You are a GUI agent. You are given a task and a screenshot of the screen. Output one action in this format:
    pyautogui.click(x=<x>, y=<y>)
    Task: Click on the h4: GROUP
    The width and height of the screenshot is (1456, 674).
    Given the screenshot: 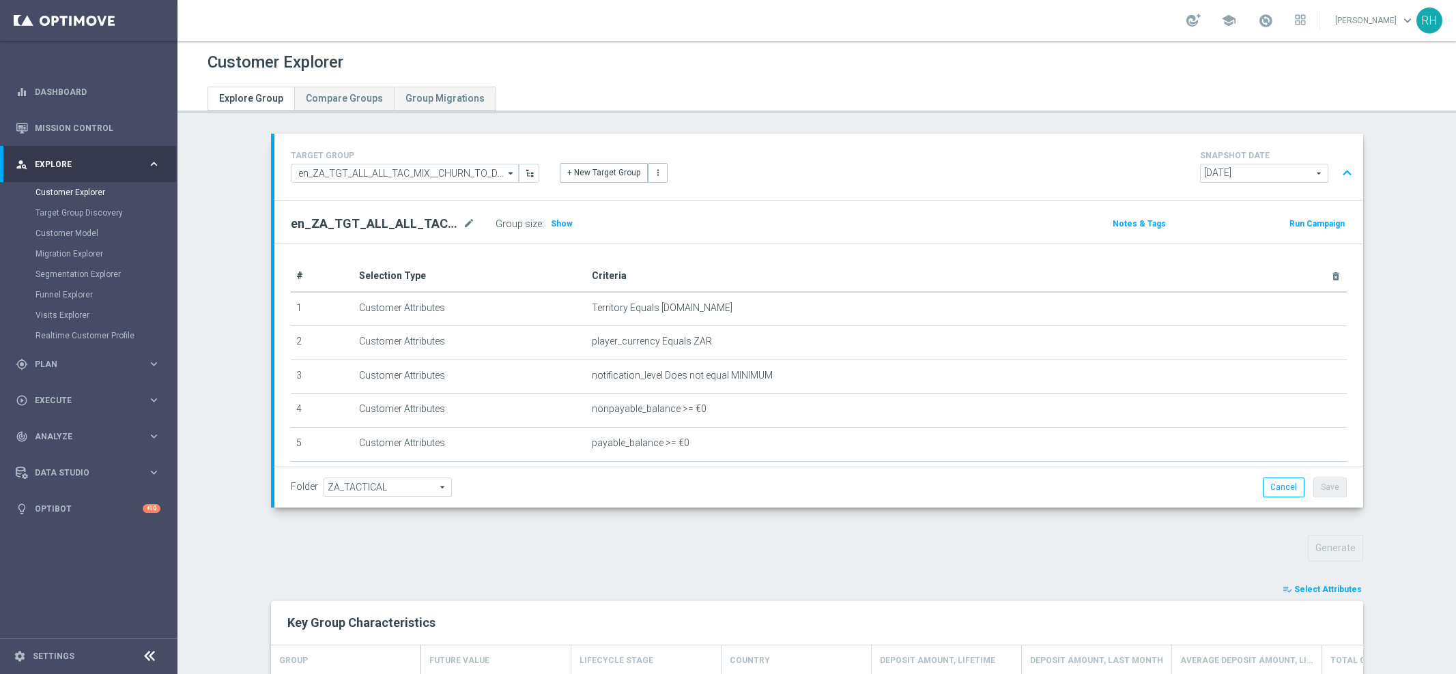 What is the action you would take?
    pyautogui.click(x=293, y=661)
    